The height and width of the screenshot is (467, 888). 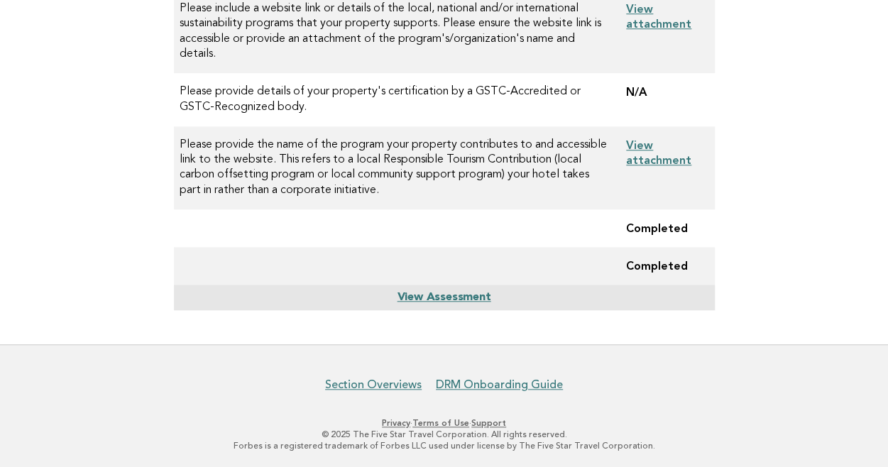 I want to click on td: Please provide details of your property's certification by a GSTC-Accredited or GSTC-Recognized b..., so click(x=395, y=99).